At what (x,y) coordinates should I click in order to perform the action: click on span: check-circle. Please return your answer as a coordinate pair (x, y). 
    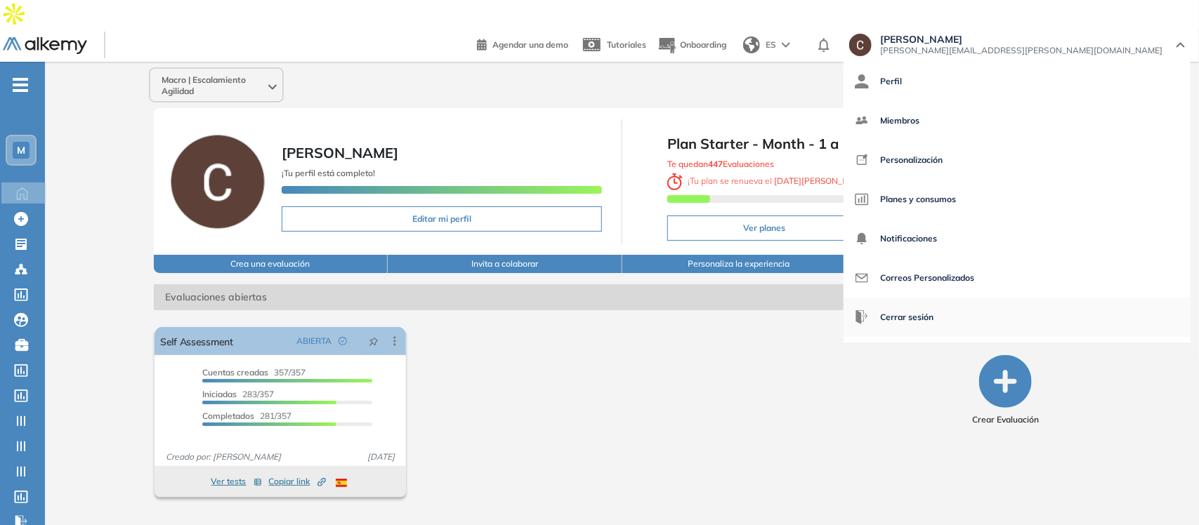
    Looking at the image, I should click on (343, 341).